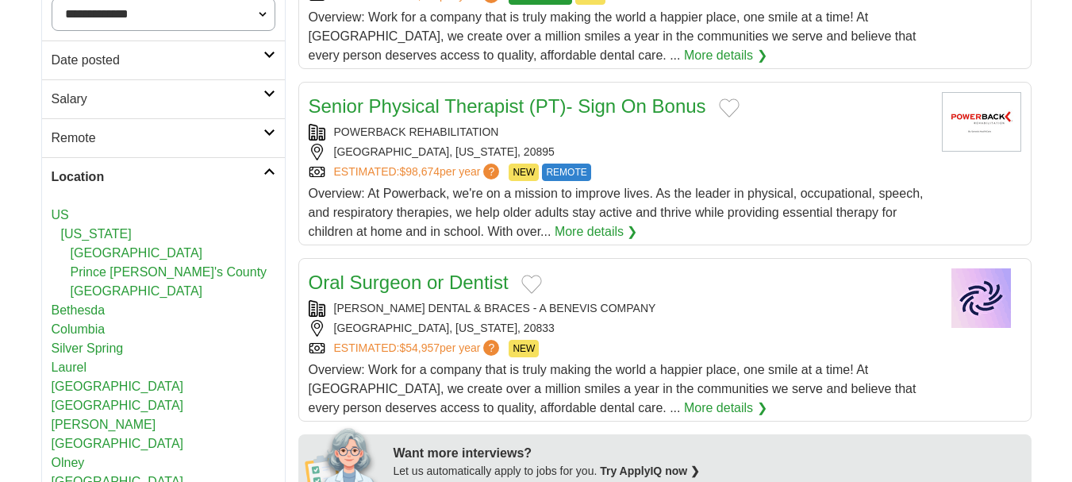  What do you see at coordinates (982, 121) in the screenshot?
I see `img: PowerBack Rehabilitation, Exton logo` at bounding box center [982, 121].